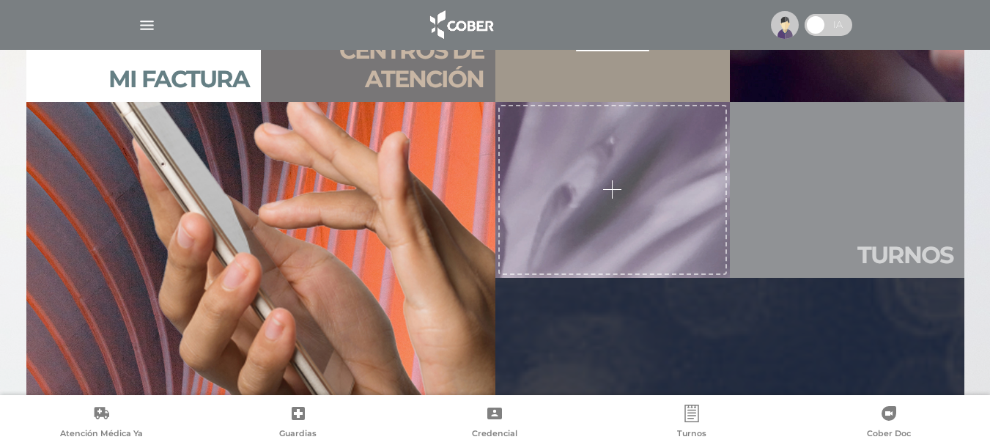 This screenshot has width=990, height=445. I want to click on img: logo_cober_home-white.png, so click(460, 25).